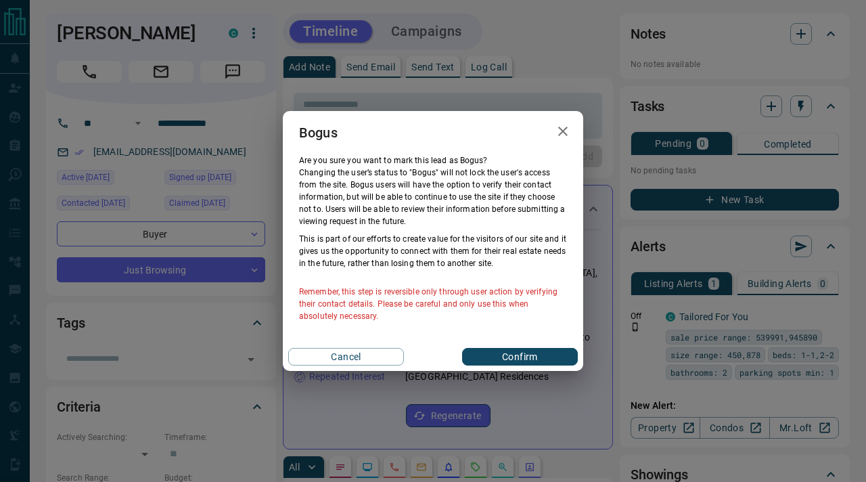 Image resolution: width=866 pixels, height=482 pixels. Describe the element at coordinates (433, 197) in the screenshot. I see `p: Changing the user’s status to "Bogus" will not lock the user's access from the site. Bogus users ...` at that location.